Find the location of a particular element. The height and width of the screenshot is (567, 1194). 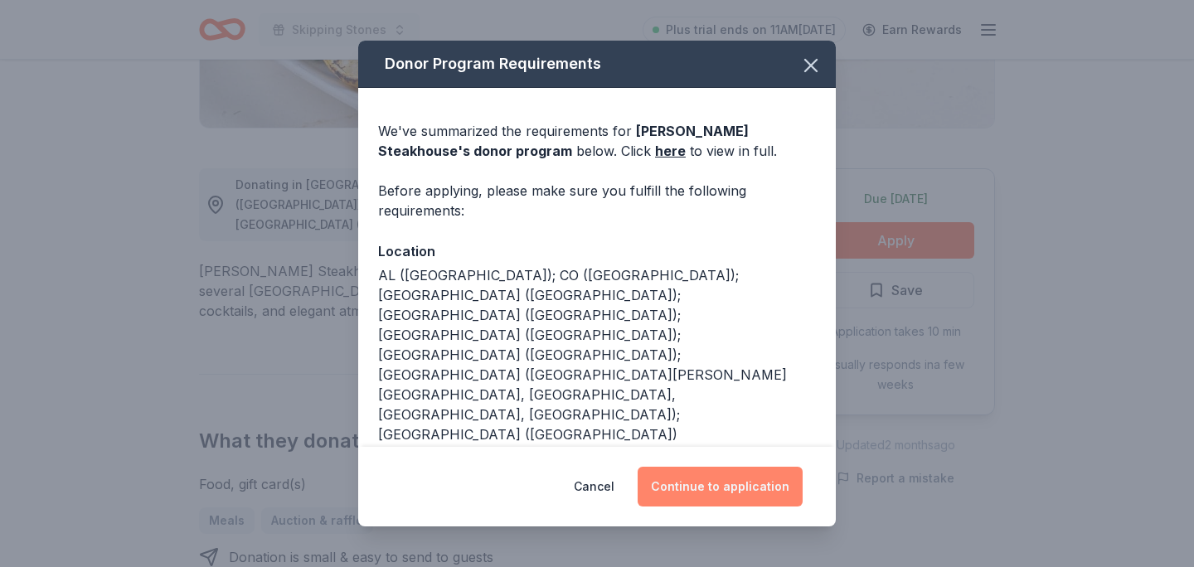

button: Cancel is located at coordinates (594, 487).